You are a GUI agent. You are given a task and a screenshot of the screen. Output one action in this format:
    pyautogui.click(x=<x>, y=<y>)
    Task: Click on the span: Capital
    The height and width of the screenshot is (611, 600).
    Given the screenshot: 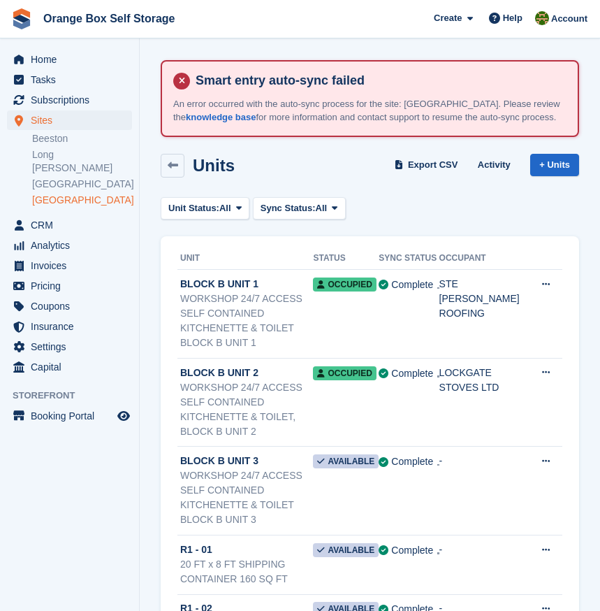 What is the action you would take?
    pyautogui.click(x=73, y=367)
    